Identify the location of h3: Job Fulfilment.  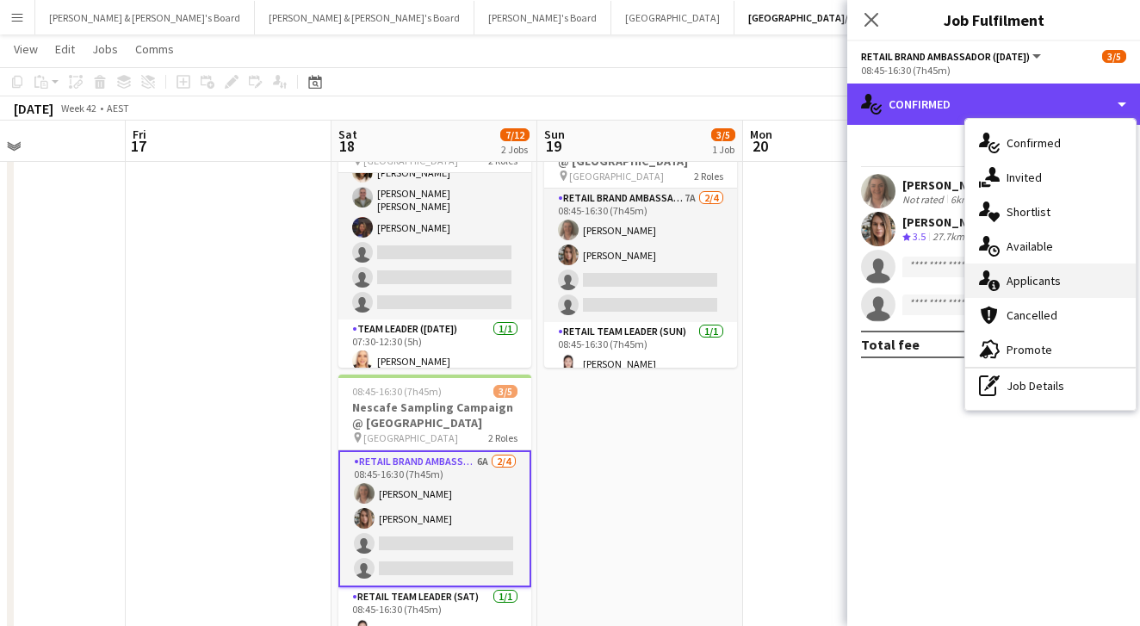
(994, 20).